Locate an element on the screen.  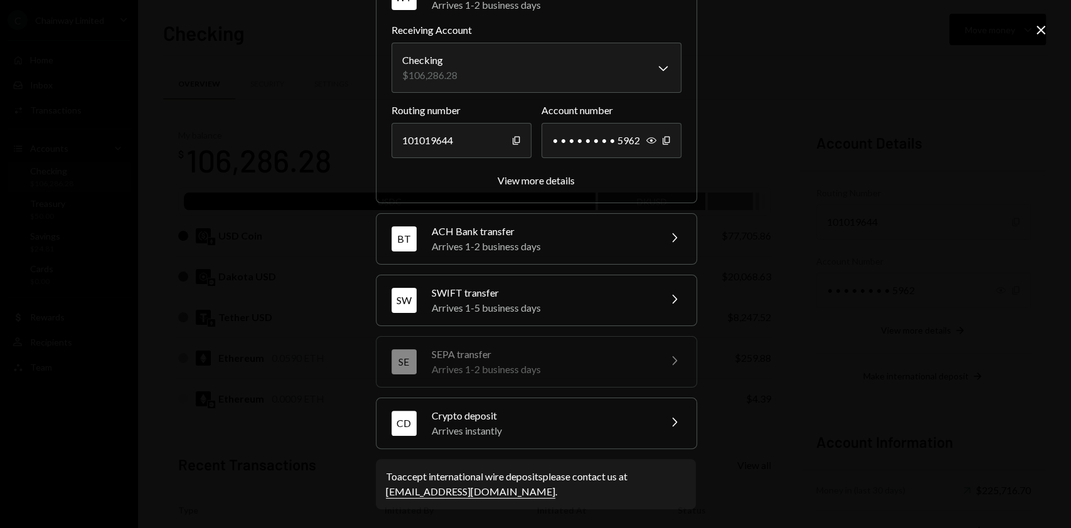
div: SWIFT transfer is located at coordinates (541, 293).